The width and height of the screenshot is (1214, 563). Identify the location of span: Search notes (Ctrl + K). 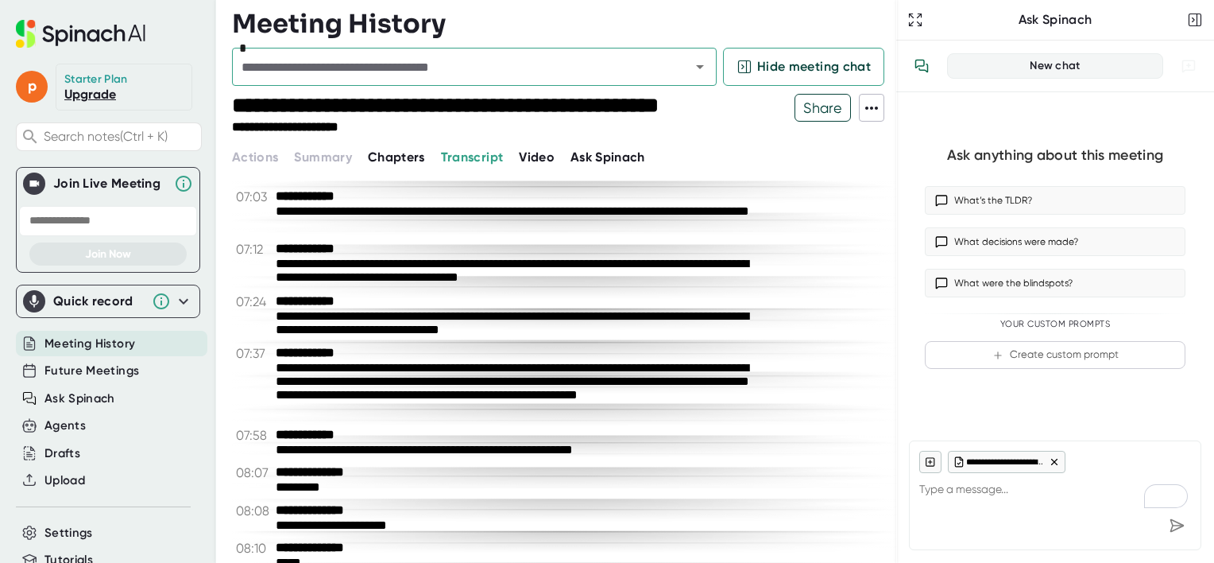
(120, 136).